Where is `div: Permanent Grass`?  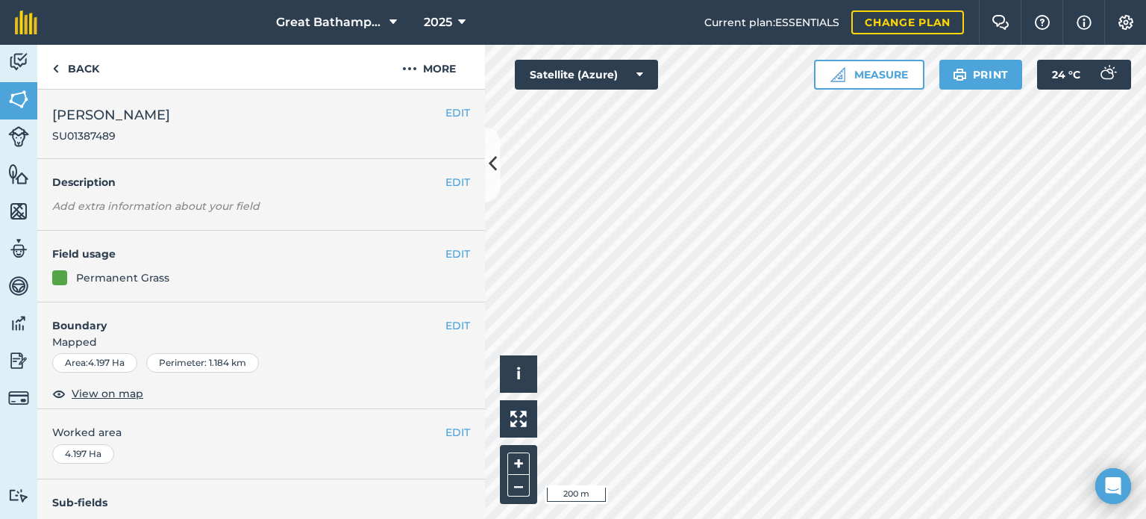
div: Permanent Grass is located at coordinates (122, 278).